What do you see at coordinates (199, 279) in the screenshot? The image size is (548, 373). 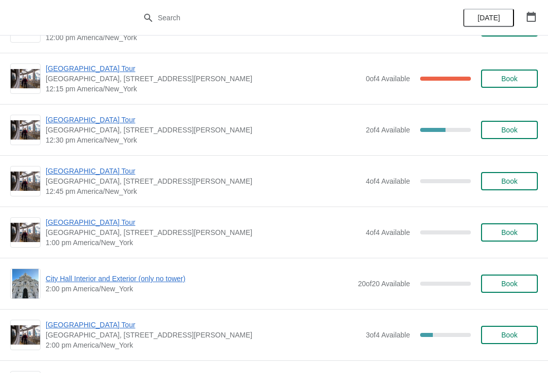 I see `span: City Hall Interior and Exterior (only no tower)` at bounding box center [199, 279].